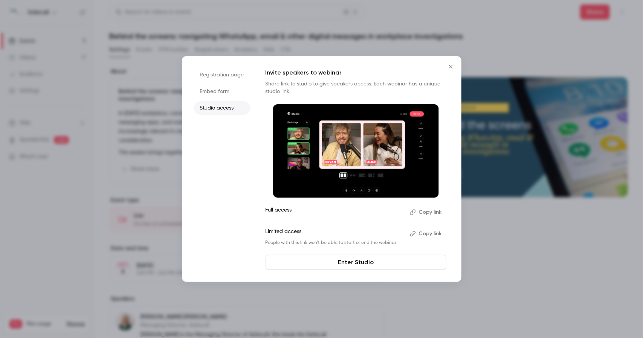  I want to click on p: Invite speakers to webinar, so click(356, 73).